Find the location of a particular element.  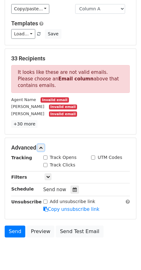

button: Save is located at coordinates (53, 34).